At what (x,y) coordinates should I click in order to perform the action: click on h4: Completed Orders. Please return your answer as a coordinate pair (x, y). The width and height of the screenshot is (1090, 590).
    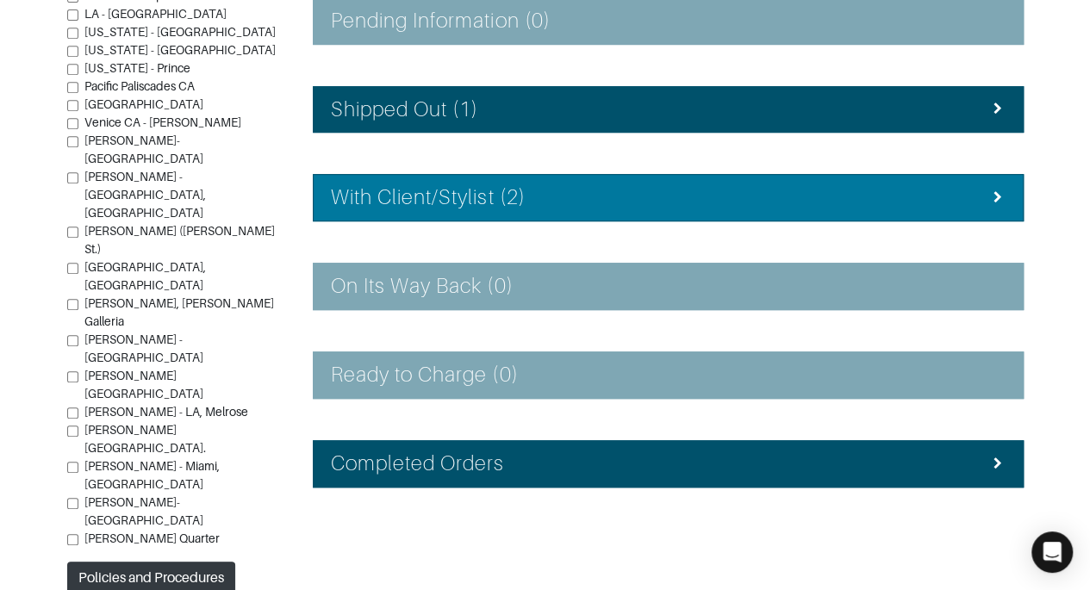
    Looking at the image, I should click on (418, 464).